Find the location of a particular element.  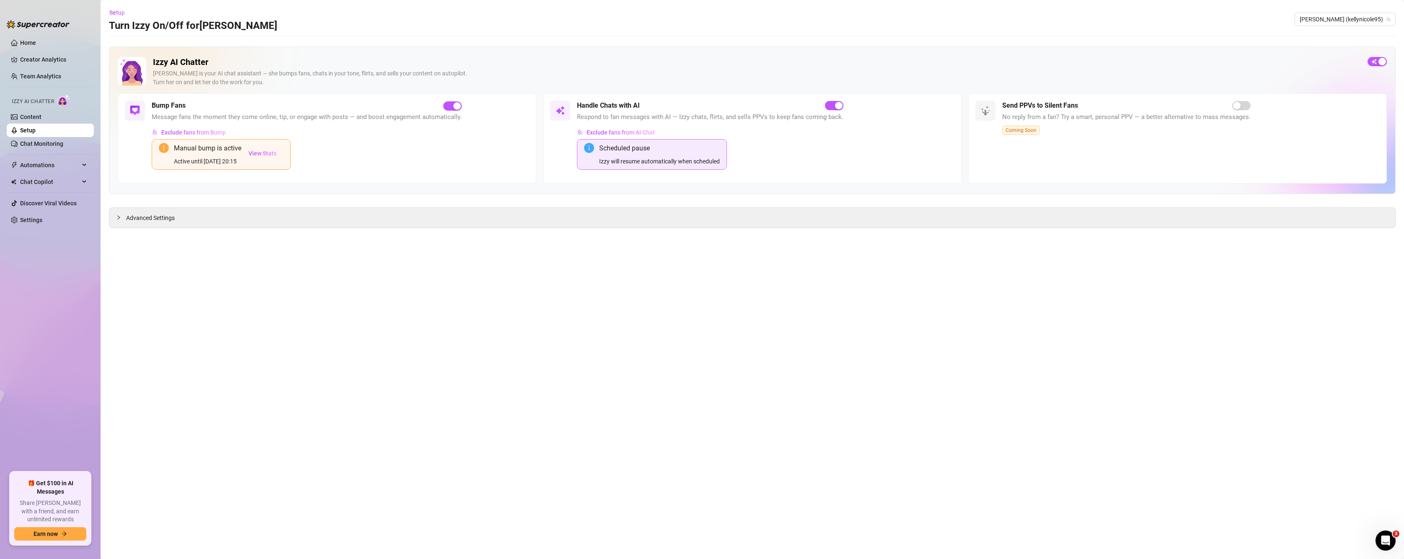

img: Chat Copilot is located at coordinates (13, 182).